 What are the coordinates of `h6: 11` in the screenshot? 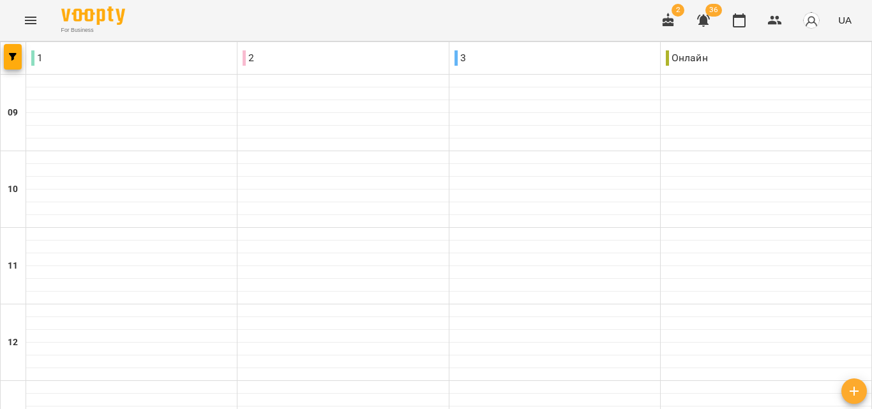 It's located at (13, 266).